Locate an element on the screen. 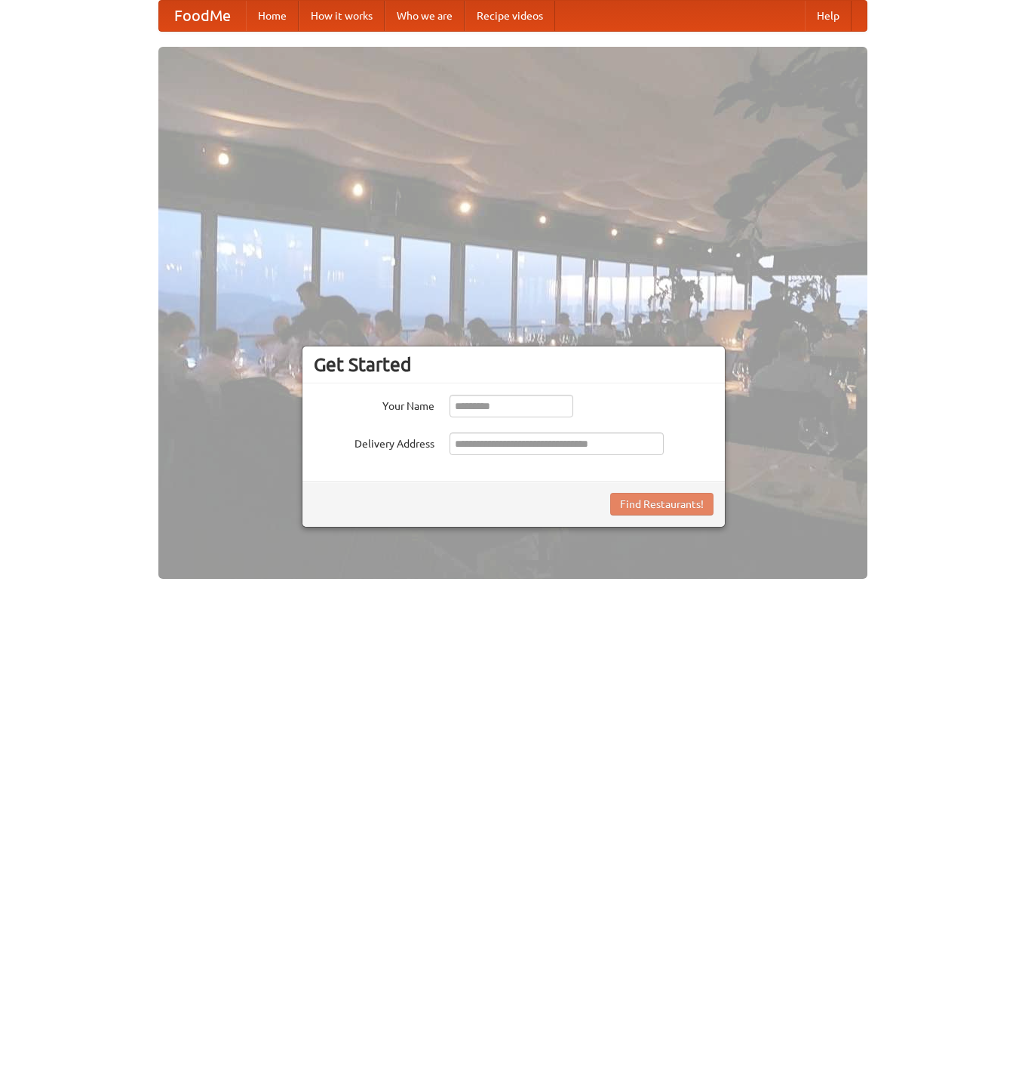  label: Delivery Address is located at coordinates (374, 441).